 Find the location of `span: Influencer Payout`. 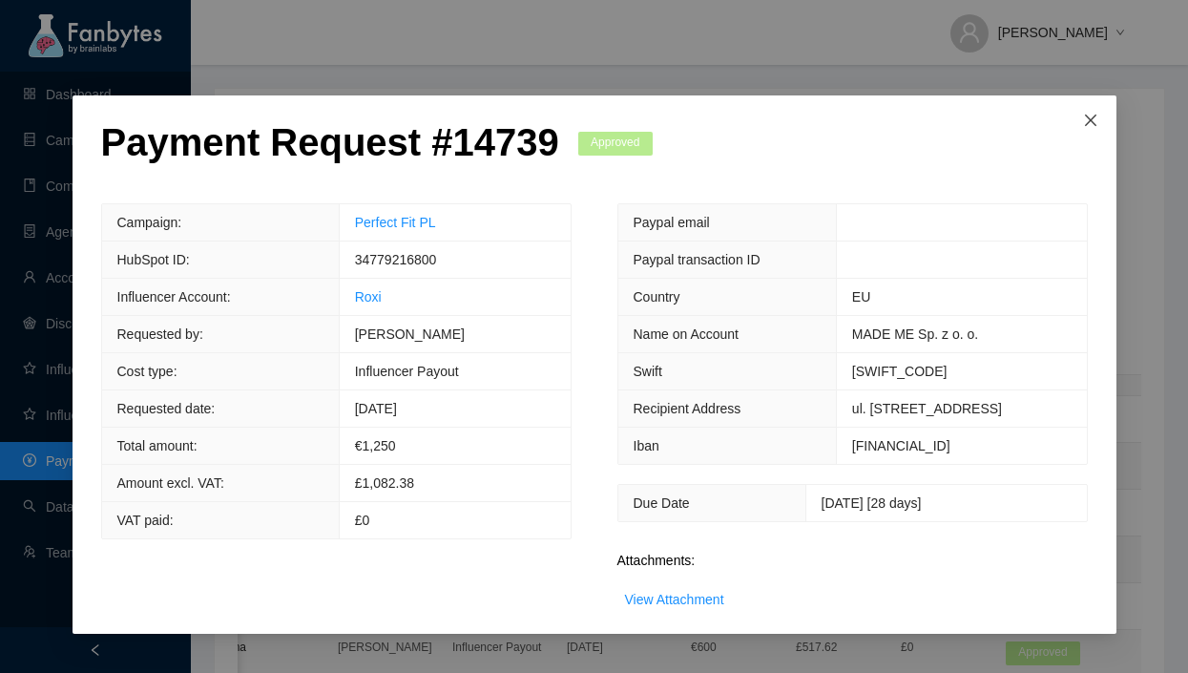

span: Influencer Payout is located at coordinates (406, 371).